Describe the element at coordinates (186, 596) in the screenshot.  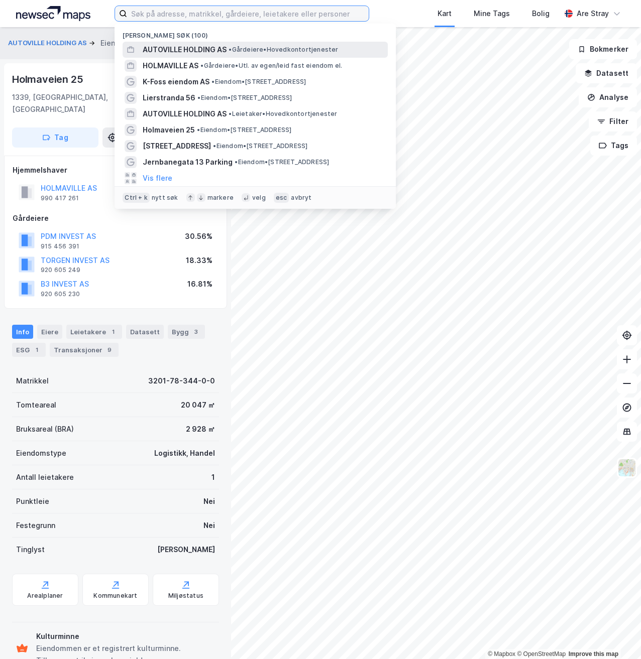
I see `div: Miljøstatus` at that location.